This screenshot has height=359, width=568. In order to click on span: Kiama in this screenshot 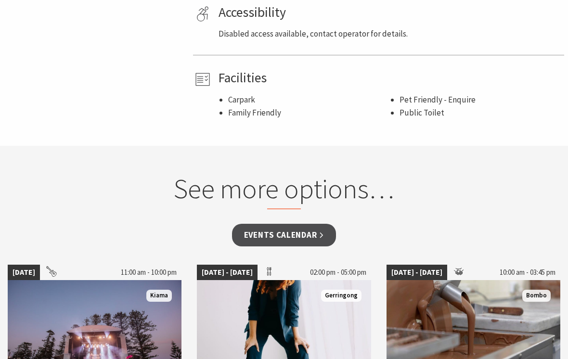, I will do `click(159, 296)`.